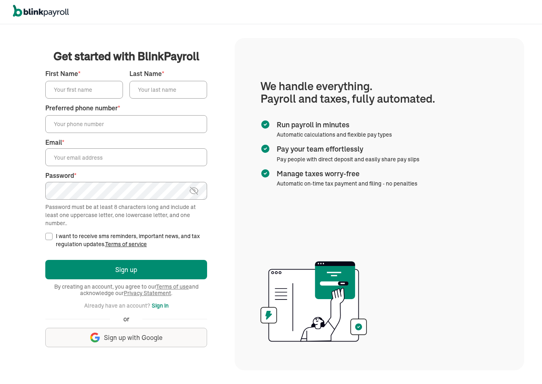 The width and height of the screenshot is (542, 384). Describe the element at coordinates (131, 240) in the screenshot. I see `label: I want to receive sms reminders, important news, and tax regulation updates.` at that location.